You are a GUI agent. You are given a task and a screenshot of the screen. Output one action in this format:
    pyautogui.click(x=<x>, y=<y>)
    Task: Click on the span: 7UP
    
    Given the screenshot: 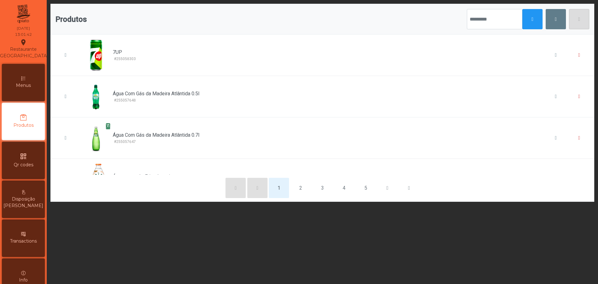 What is the action you would take?
    pyautogui.click(x=117, y=52)
    